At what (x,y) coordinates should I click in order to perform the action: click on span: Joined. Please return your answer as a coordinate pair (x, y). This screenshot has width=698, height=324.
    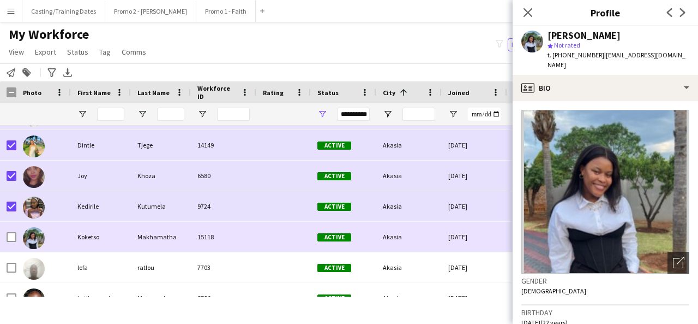
    Looking at the image, I should click on (459, 92).